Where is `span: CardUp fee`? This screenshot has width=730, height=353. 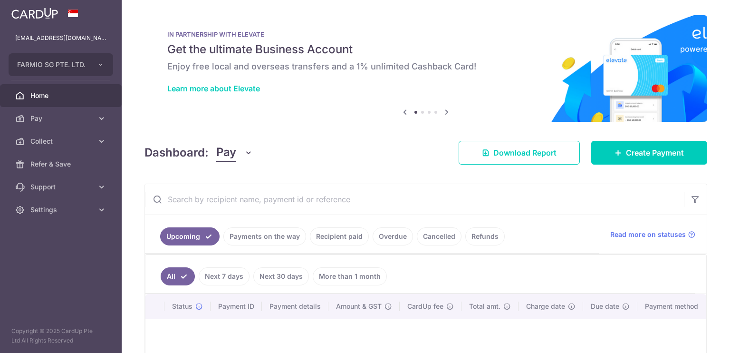 span: CardUp fee is located at coordinates (425, 306).